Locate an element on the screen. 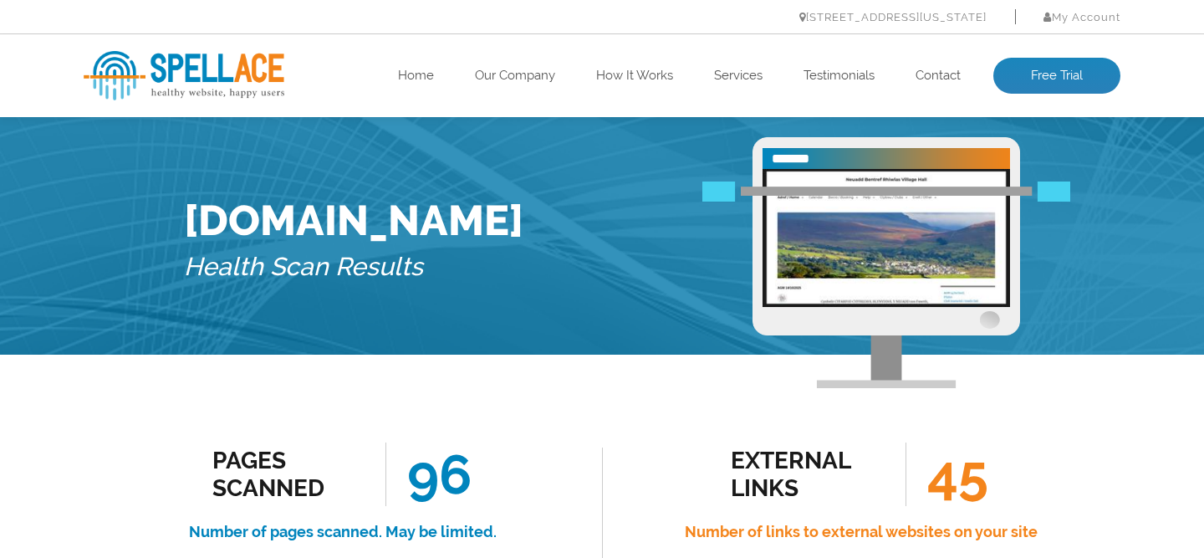  span: 45 is located at coordinates (947, 474).